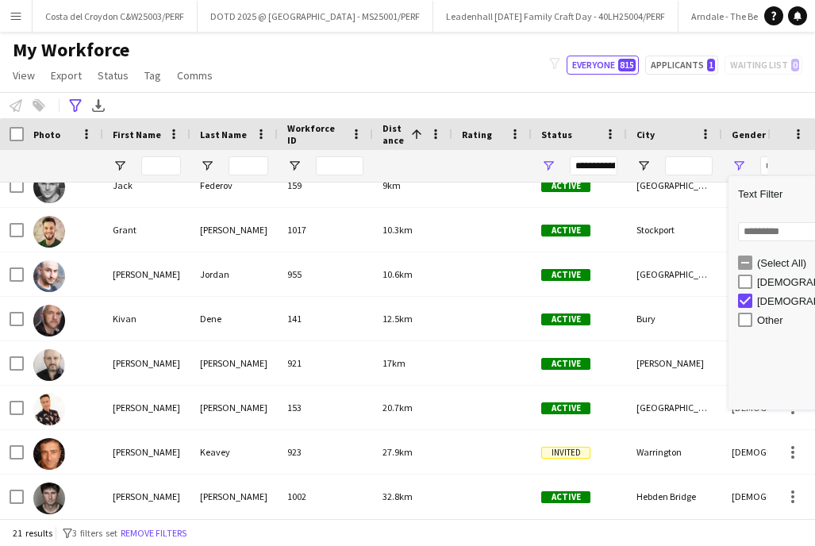  What do you see at coordinates (711, 65) in the screenshot?
I see `span: 1` at bounding box center [711, 65].